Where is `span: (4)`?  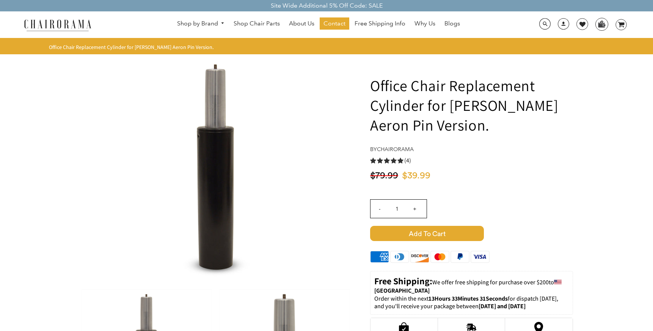
span: (4) is located at coordinates (408, 160).